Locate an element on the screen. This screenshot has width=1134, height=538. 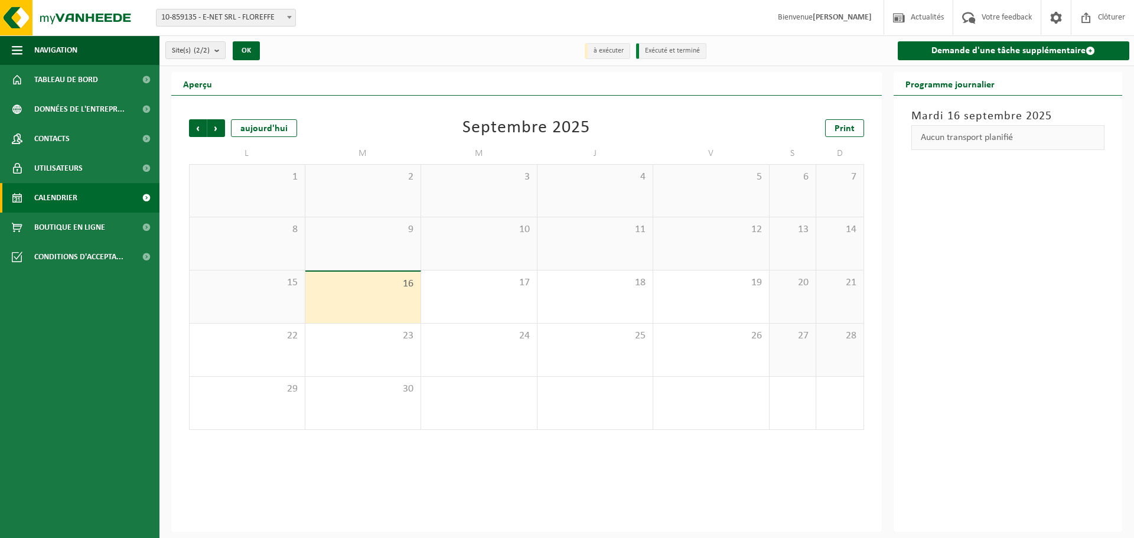
span: Tableau de bord is located at coordinates (66, 80).